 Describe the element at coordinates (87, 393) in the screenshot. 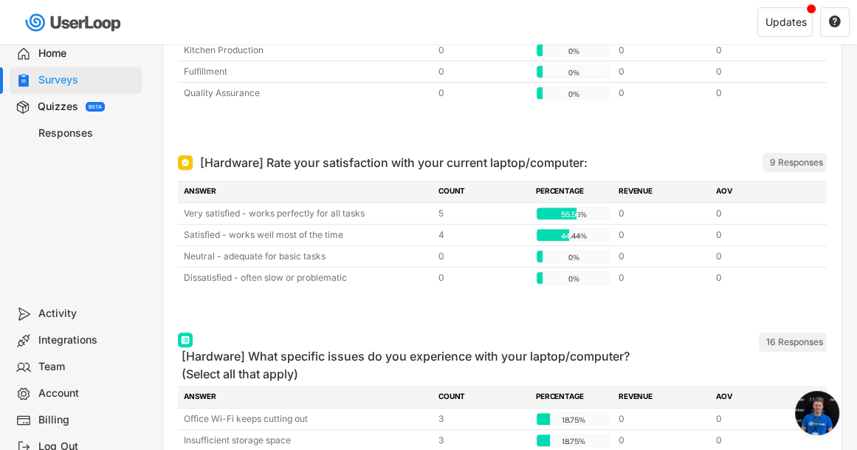

I see `div: Account` at that location.